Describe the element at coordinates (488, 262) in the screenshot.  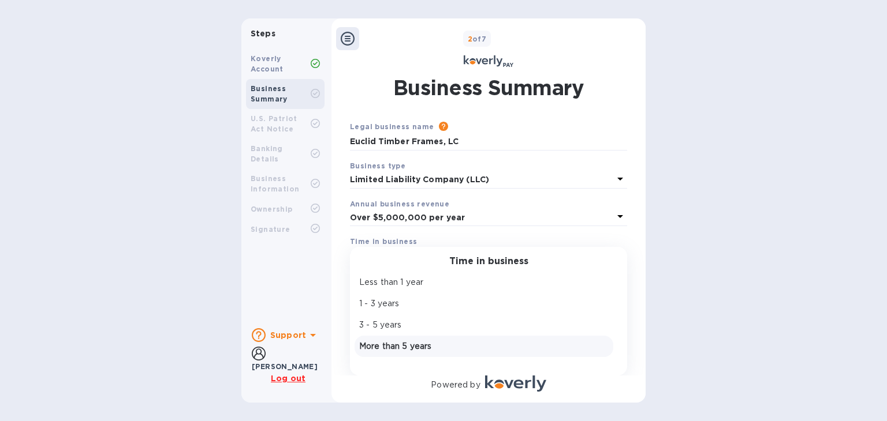
I see `h3: Time in business` at that location.